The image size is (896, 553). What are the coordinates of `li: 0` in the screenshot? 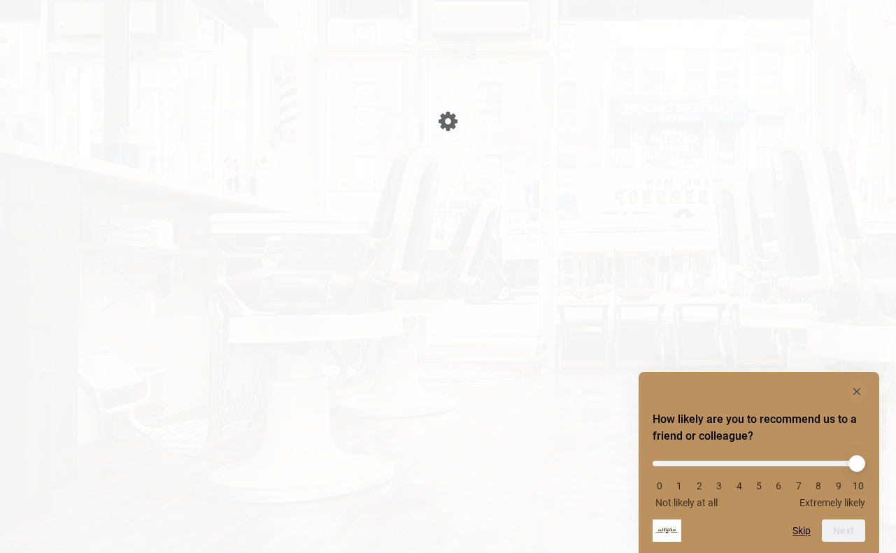 It's located at (659, 486).